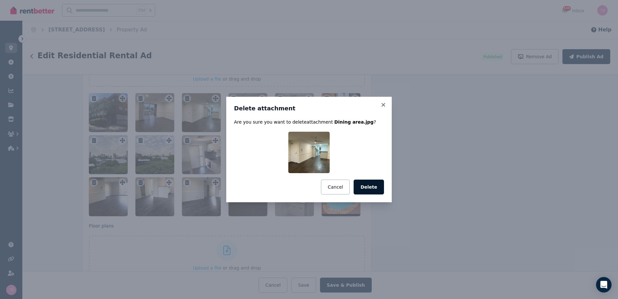 This screenshot has height=299, width=618. I want to click on span: Dining area.jpg, so click(354, 122).